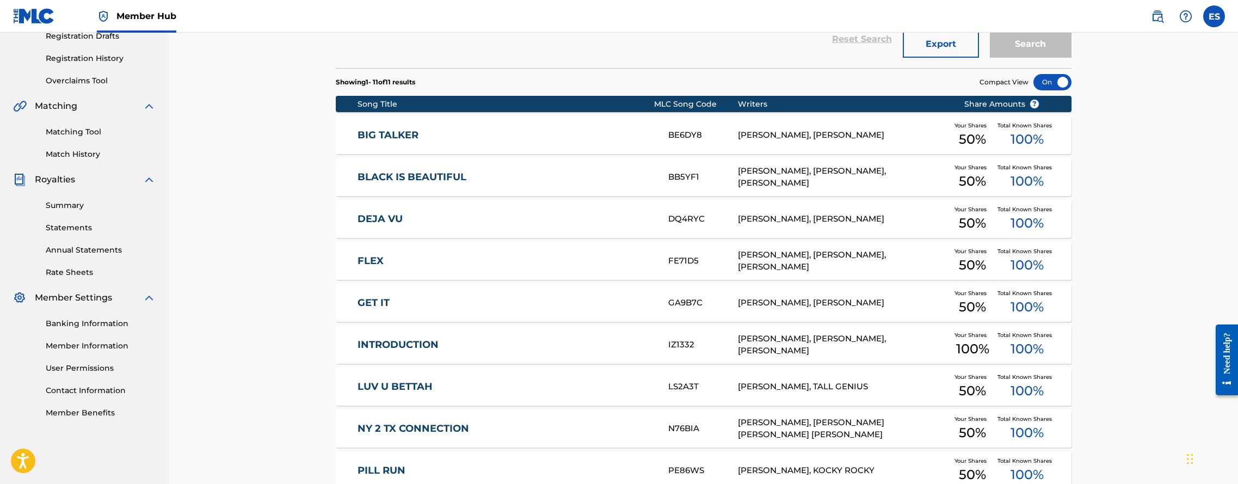 Image resolution: width=1238 pixels, height=484 pixels. What do you see at coordinates (101, 390) in the screenshot?
I see `a: Contact Information` at bounding box center [101, 390].